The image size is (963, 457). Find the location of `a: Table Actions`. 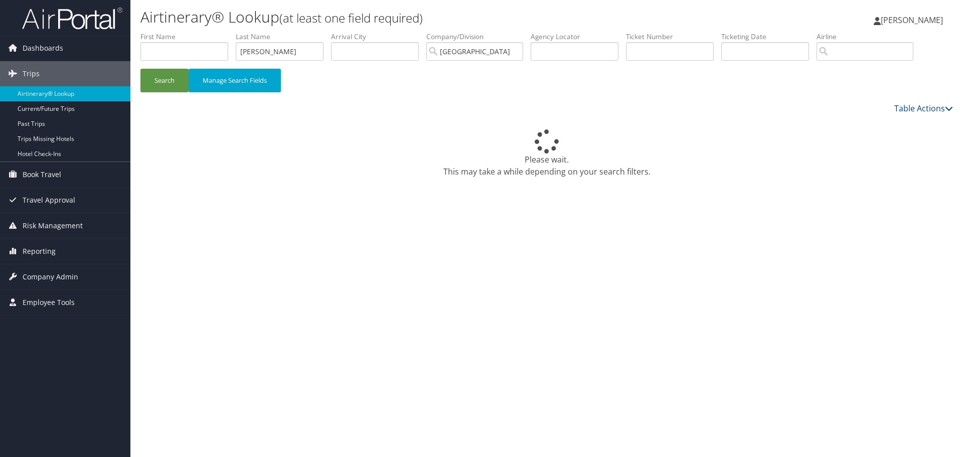

a: Table Actions is located at coordinates (924, 108).